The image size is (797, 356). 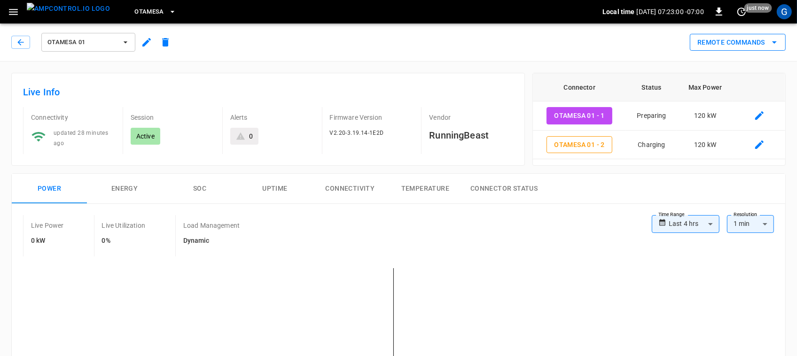 I want to click on label: Time Range, so click(x=671, y=215).